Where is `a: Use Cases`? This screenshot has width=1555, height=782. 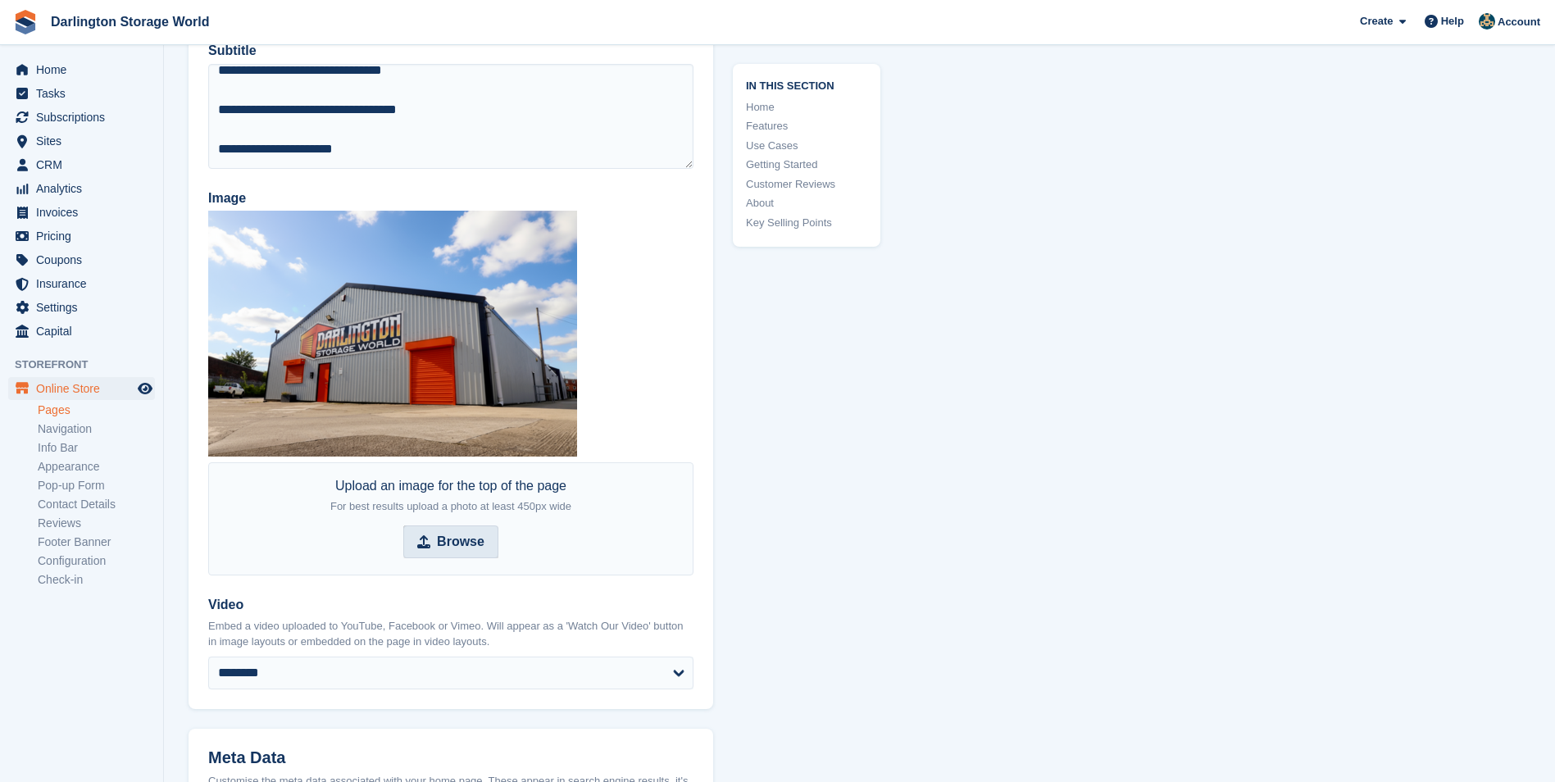 a: Use Cases is located at coordinates (807, 146).